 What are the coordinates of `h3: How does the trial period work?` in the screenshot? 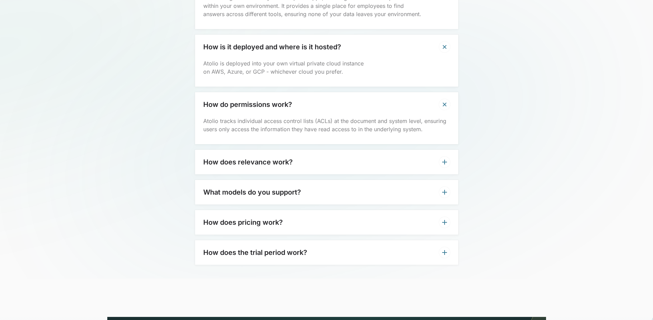 It's located at (255, 253).